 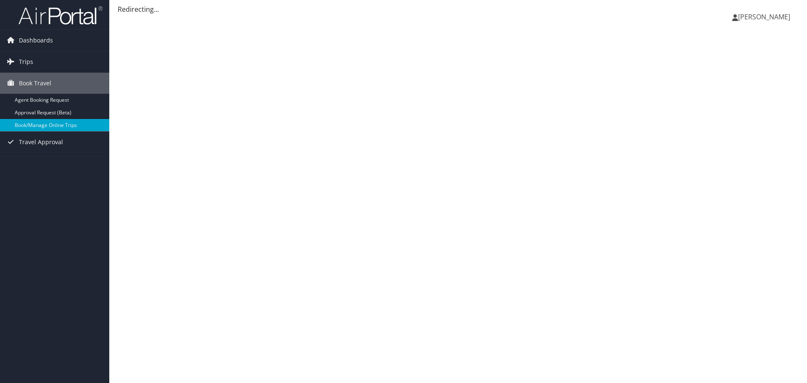 What do you see at coordinates (458, 9) in the screenshot?
I see `div: Redirecting...` at bounding box center [458, 9].